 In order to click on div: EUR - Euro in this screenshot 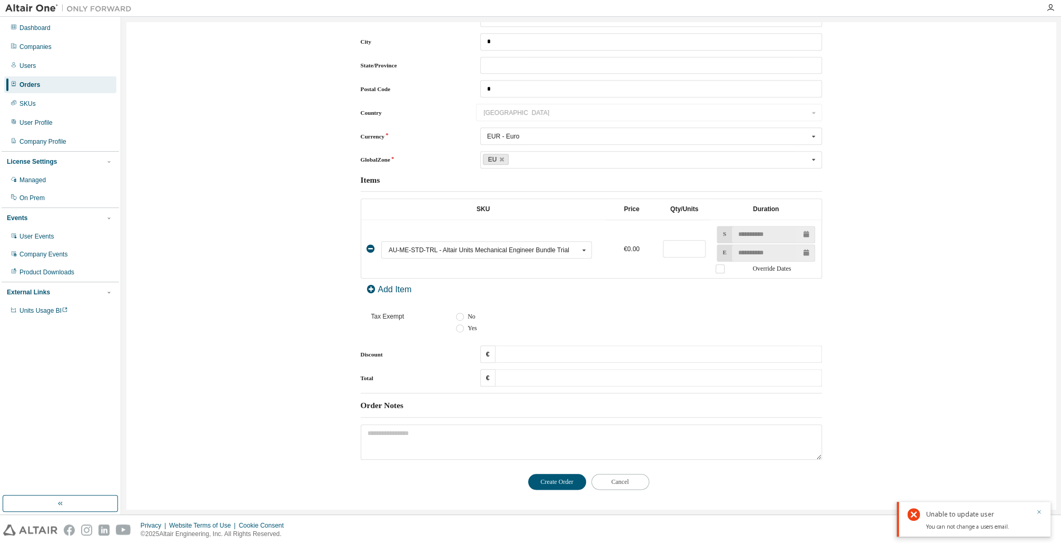, I will do `click(503, 136)`.